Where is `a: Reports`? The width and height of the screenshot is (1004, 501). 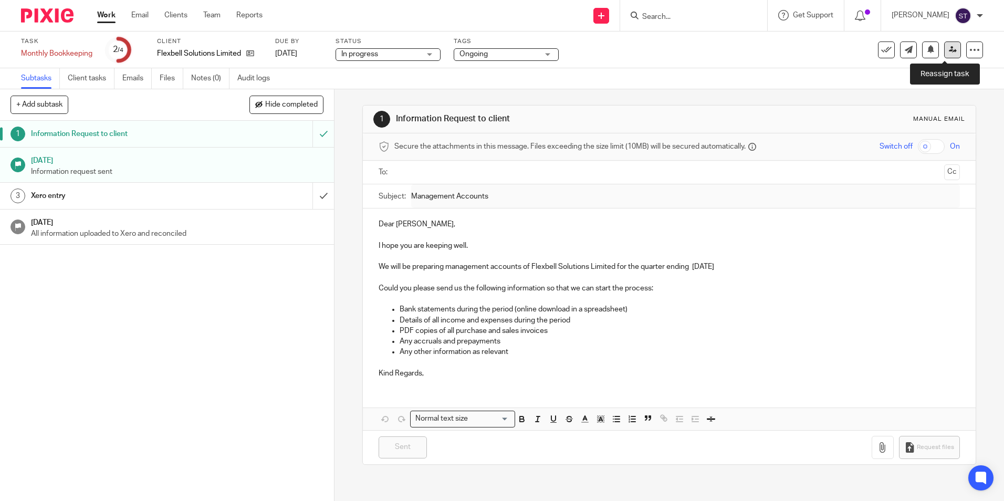 a: Reports is located at coordinates (249, 15).